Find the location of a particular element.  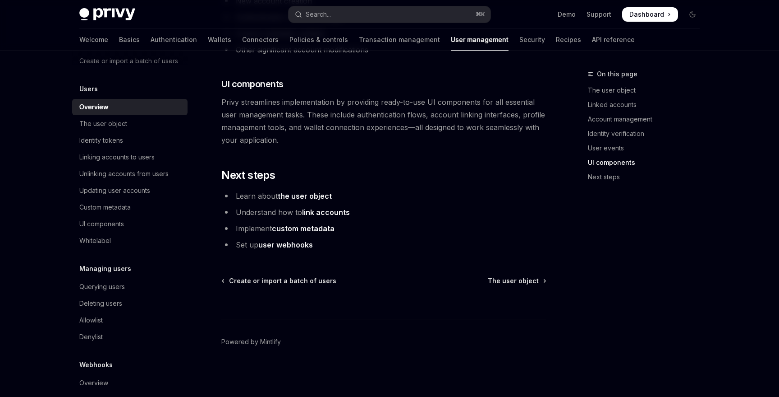

button: Toggle dark mode is located at coordinates (693, 14).